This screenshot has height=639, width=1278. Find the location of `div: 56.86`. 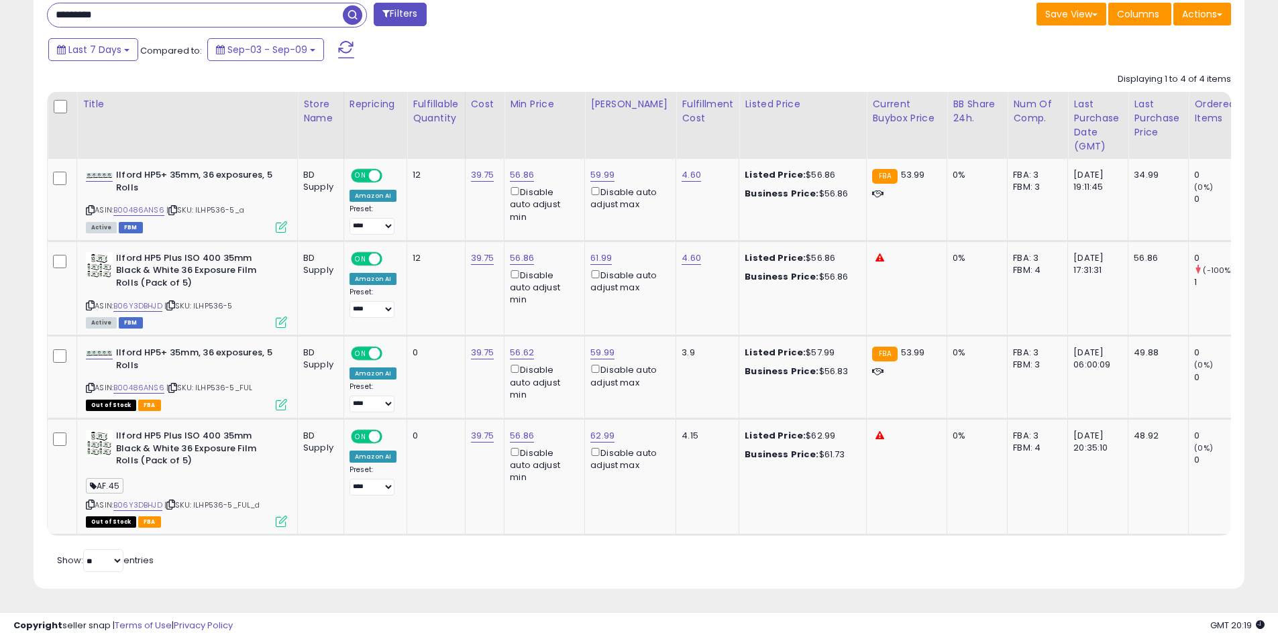

div: 56.86 is located at coordinates (1156, 258).